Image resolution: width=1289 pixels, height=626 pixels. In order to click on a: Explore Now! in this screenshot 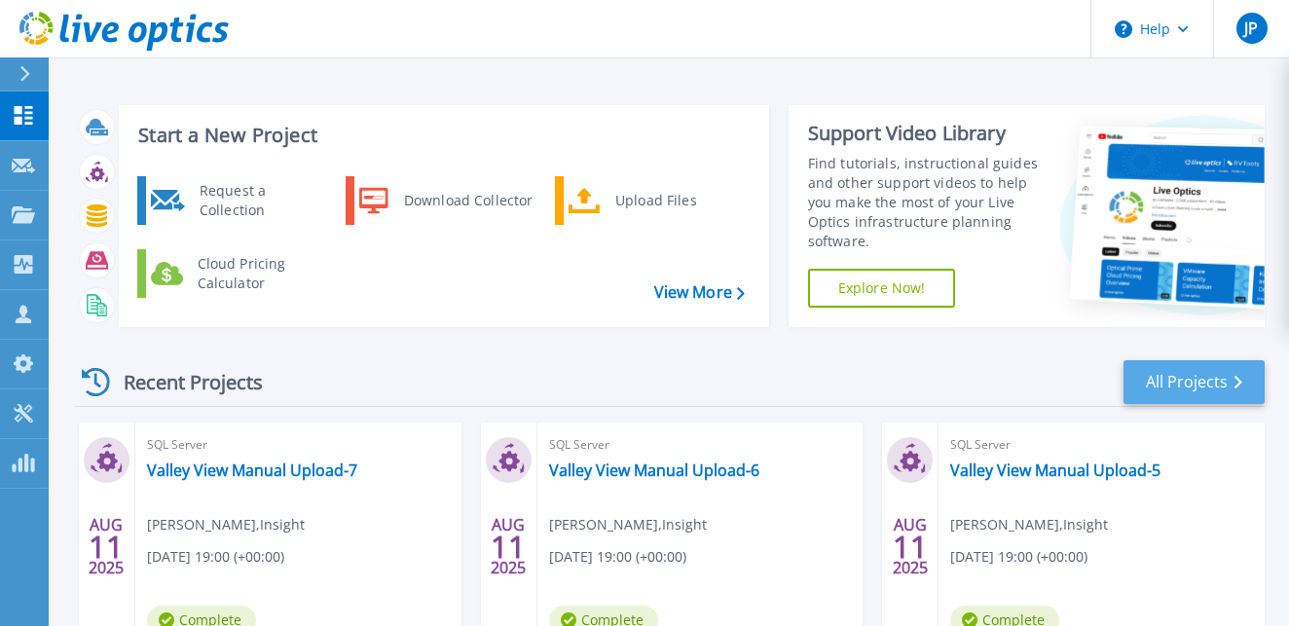, I will do `click(882, 288)`.